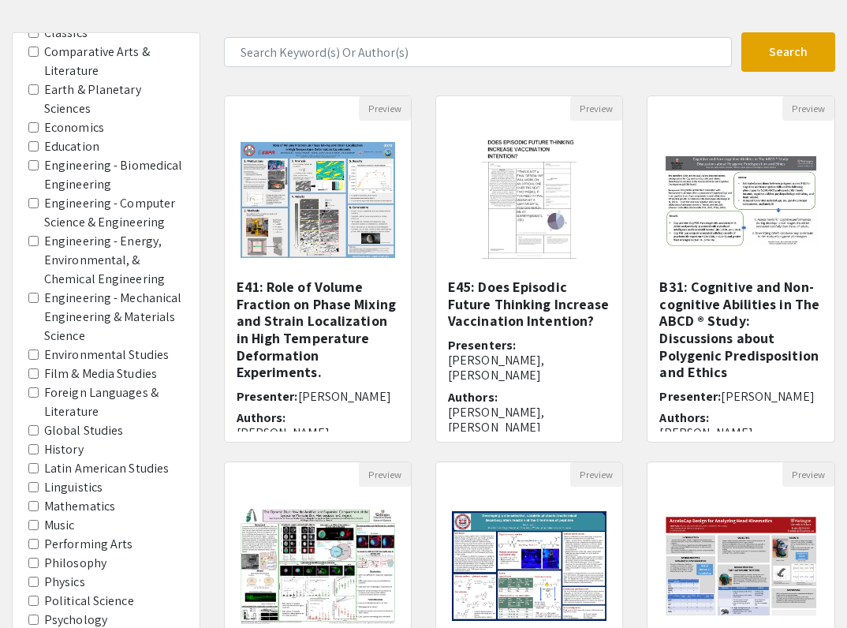 Image resolution: width=847 pixels, height=628 pixels. I want to click on input: Search Keyword(s) Or Author(s), so click(478, 52).